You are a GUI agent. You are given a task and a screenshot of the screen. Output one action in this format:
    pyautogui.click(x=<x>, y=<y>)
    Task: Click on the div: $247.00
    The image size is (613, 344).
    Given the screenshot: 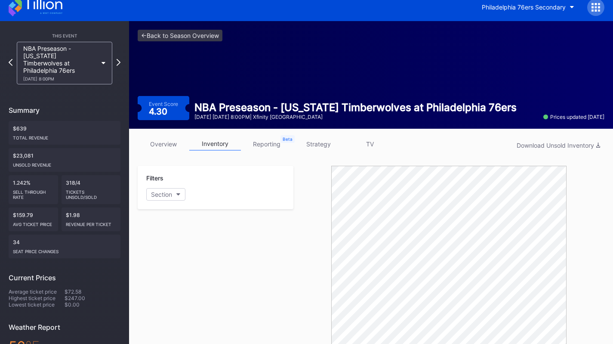 What is the action you would take?
    pyautogui.click(x=93, y=298)
    